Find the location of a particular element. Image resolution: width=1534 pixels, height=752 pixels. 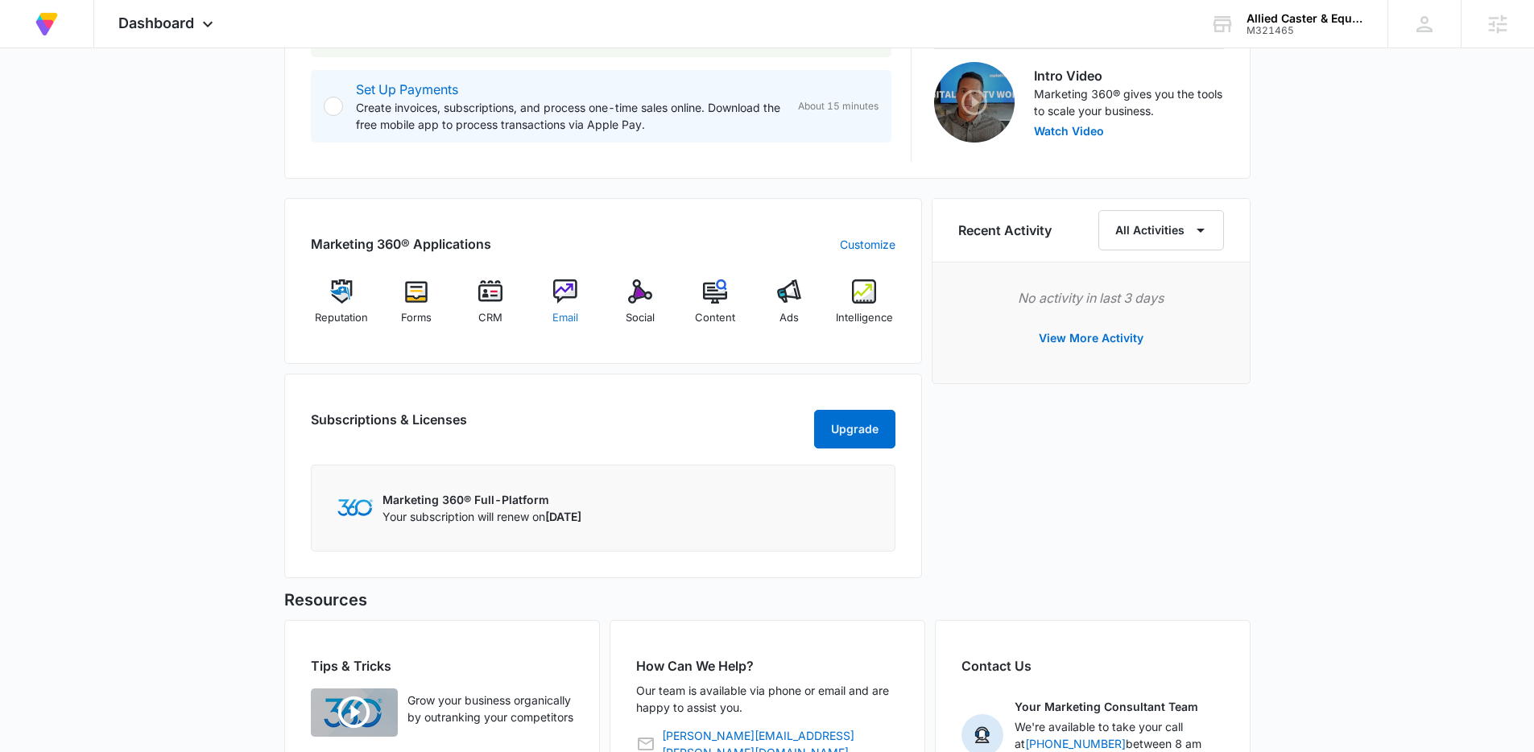

a: Intelligence is located at coordinates (864, 308).